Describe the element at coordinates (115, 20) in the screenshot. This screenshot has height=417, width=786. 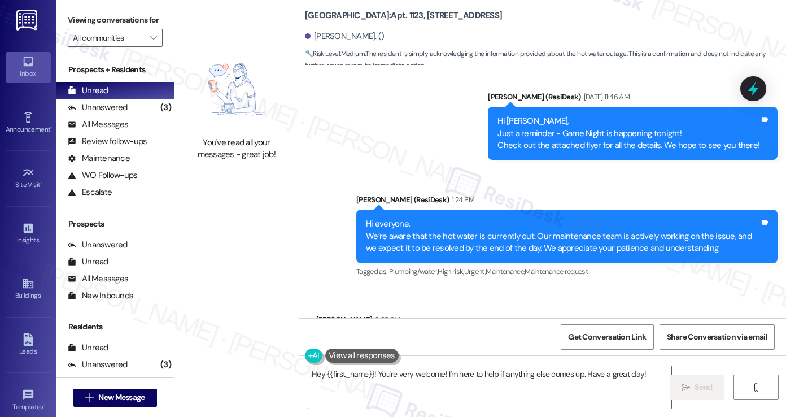
I see `label: Viewing conversations for` at that location.